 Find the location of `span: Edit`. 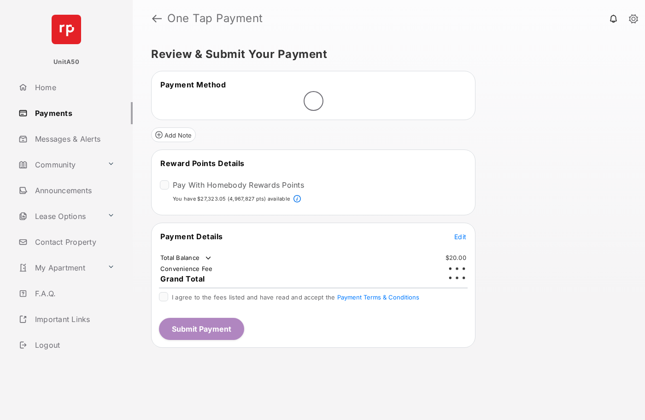

span: Edit is located at coordinates (460, 237).